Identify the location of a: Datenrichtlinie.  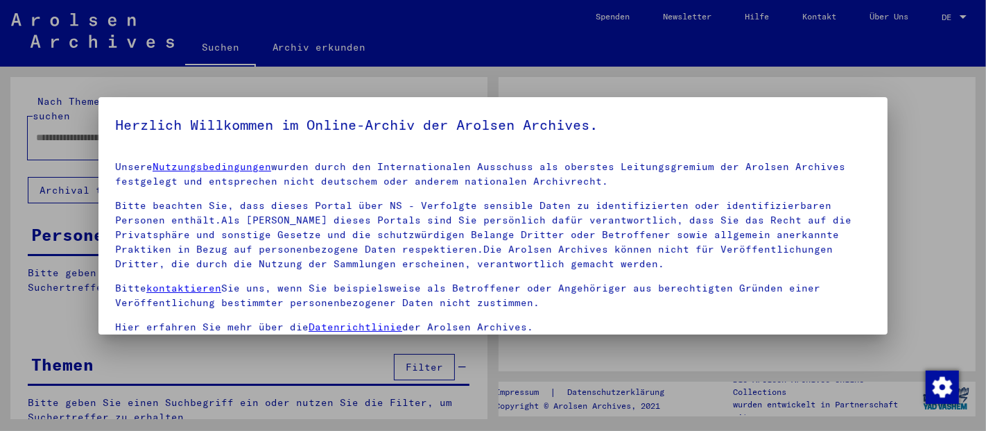
(355, 327).